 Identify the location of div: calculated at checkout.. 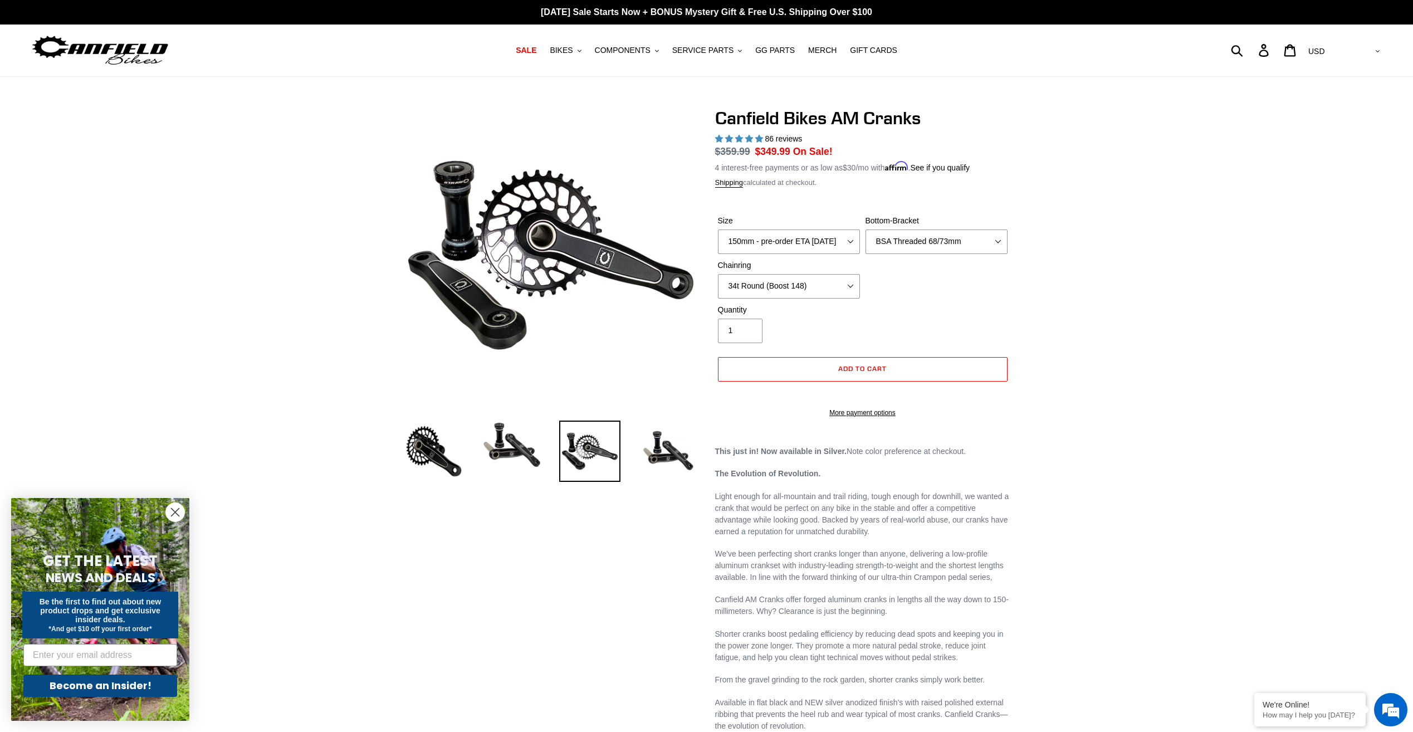
(863, 183).